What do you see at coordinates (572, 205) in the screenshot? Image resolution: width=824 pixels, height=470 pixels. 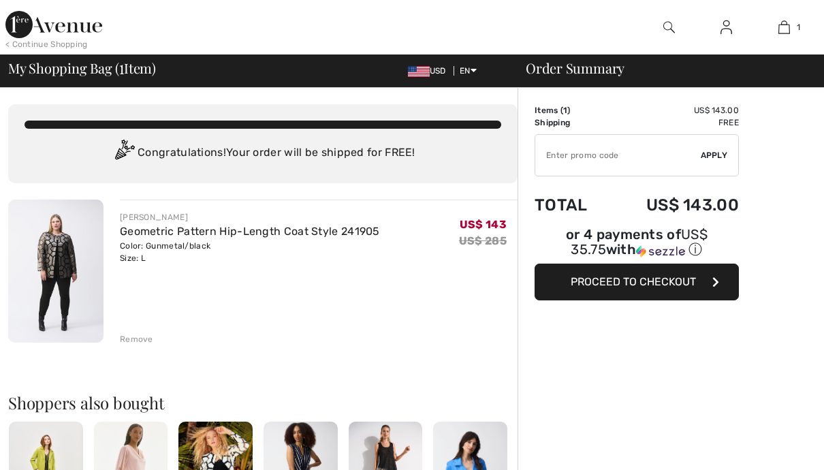 I see `td: Total` at bounding box center [572, 205].